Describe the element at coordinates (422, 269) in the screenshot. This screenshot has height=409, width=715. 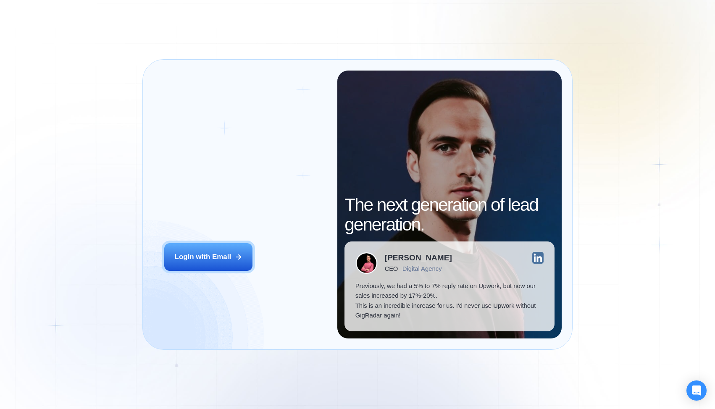
I see `div: Digital Agency` at that location.